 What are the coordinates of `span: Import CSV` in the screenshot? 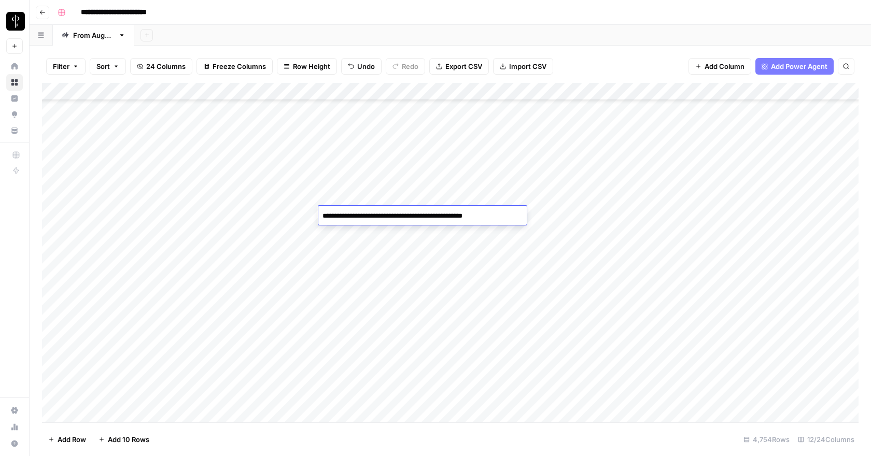 It's located at (528, 66).